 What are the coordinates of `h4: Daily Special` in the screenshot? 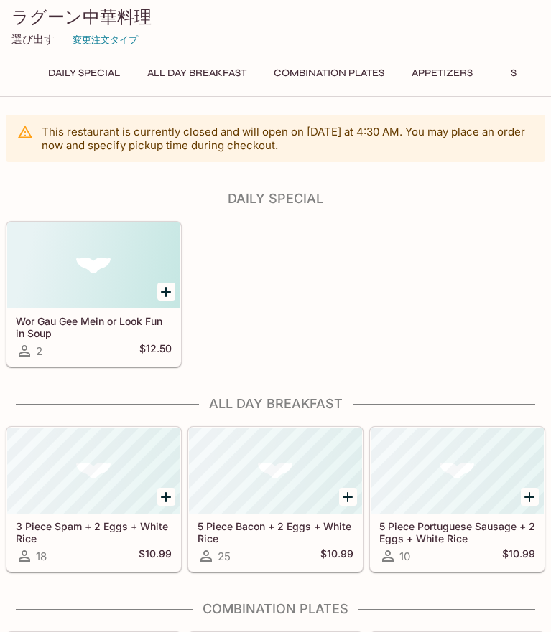 It's located at (275, 199).